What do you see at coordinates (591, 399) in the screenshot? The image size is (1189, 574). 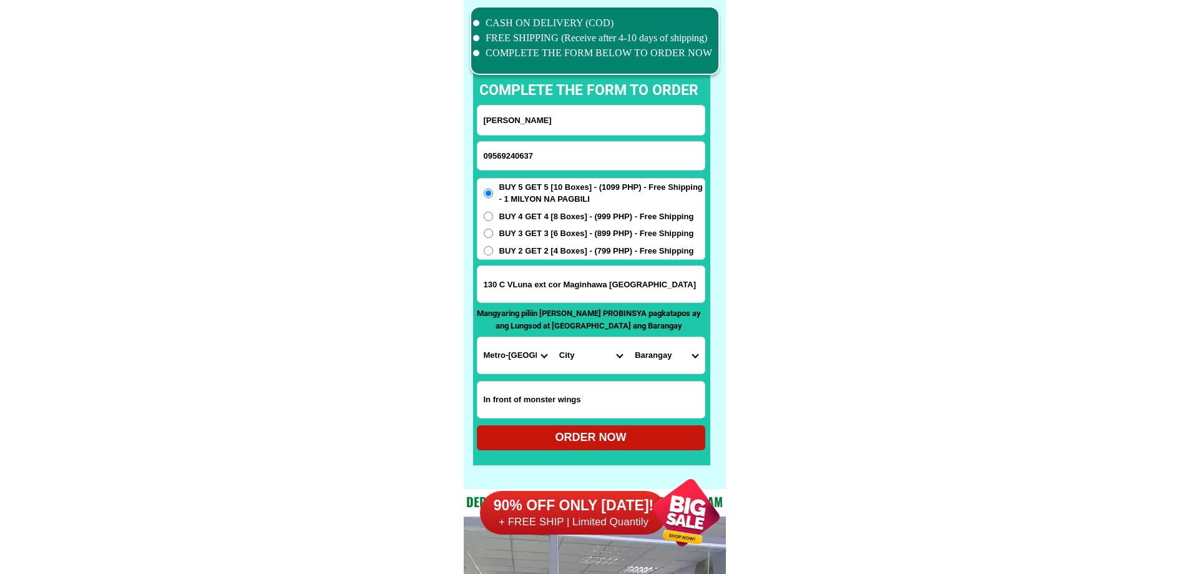 I see `input: Input LANDMARKOFLOCATION` at bounding box center [591, 399].